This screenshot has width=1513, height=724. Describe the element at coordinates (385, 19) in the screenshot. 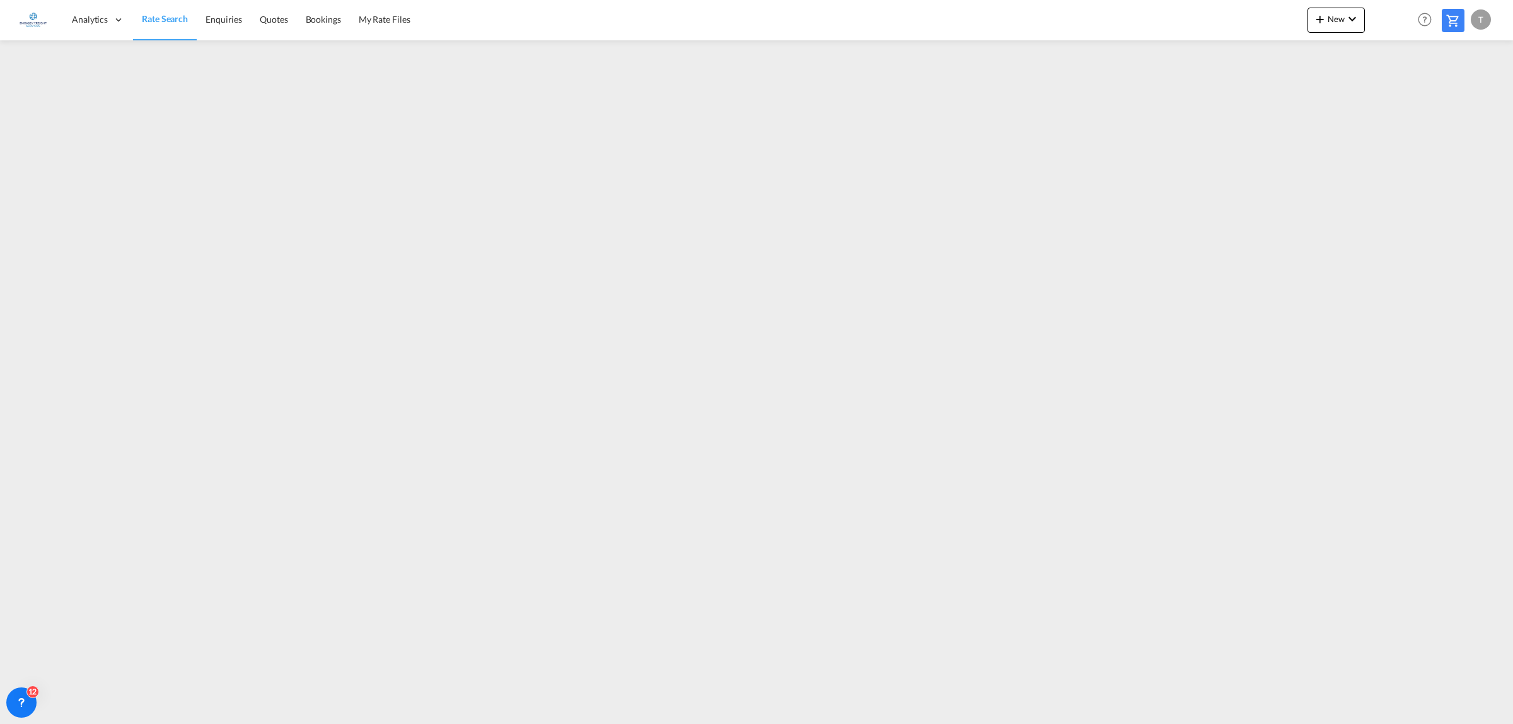

I see `span: My Rate Files` at that location.